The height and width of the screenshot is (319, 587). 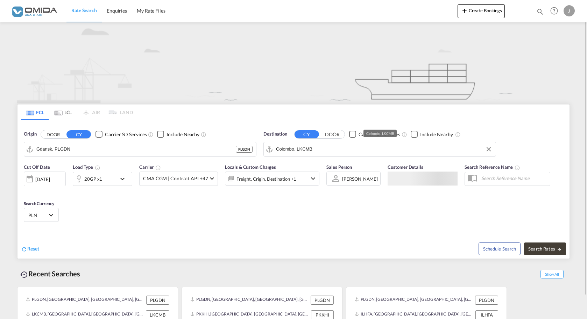 What do you see at coordinates (102, 179) in the screenshot?
I see `div: 20GP x1icon-chevron-down` at bounding box center [102, 179].